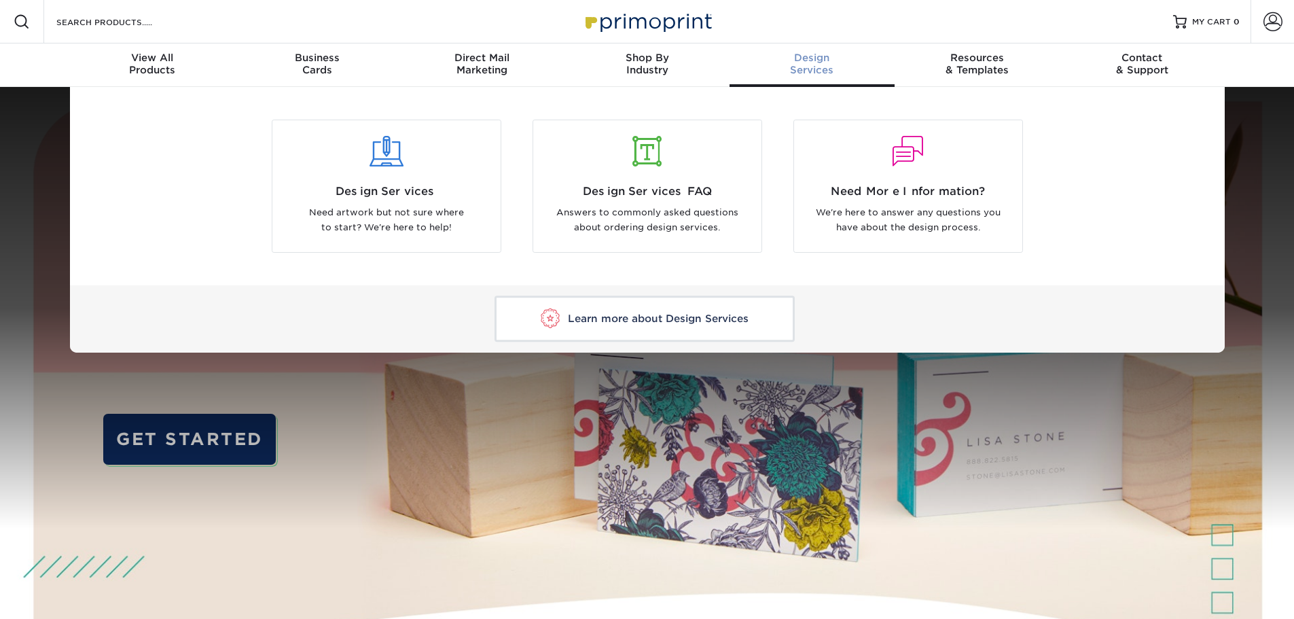 The width and height of the screenshot is (1294, 619). Describe the element at coordinates (908, 192) in the screenshot. I see `span: Need More Information?` at that location.